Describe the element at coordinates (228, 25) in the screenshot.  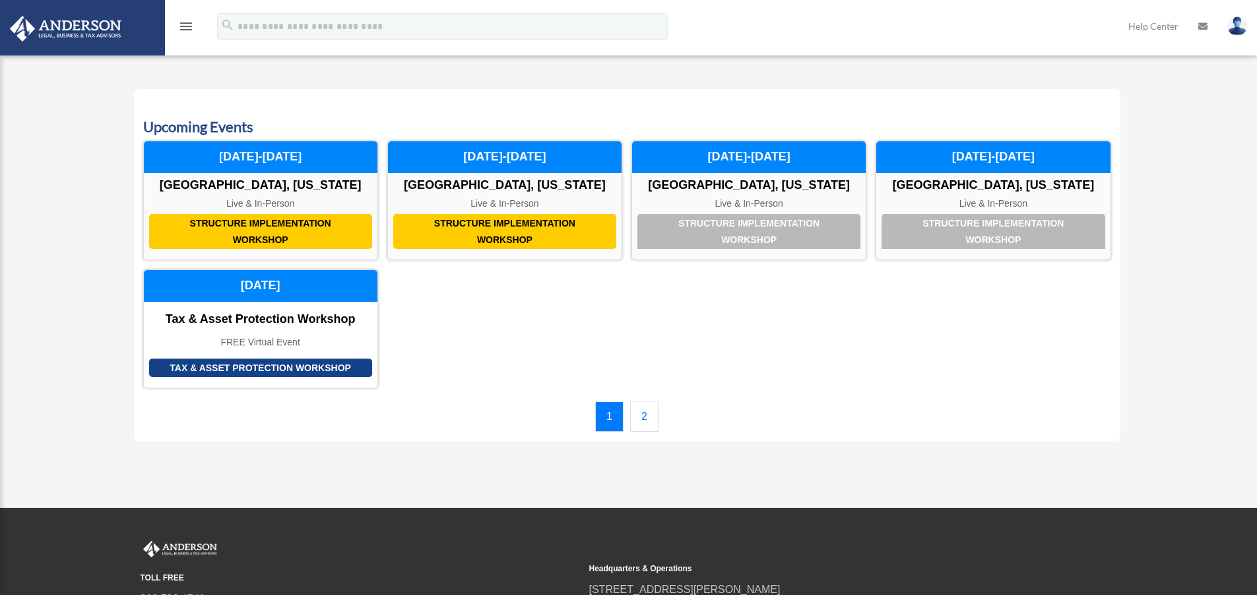
I see `i: search` at that location.